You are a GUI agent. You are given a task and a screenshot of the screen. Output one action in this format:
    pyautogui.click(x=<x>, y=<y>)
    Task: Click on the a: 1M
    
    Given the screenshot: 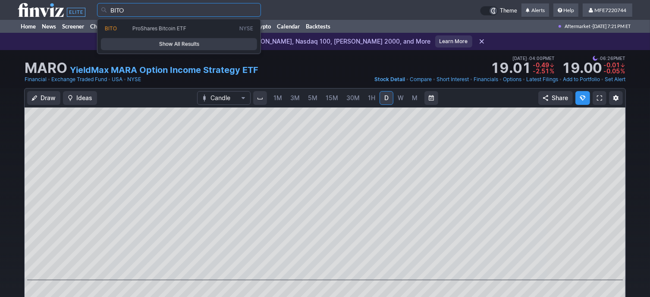 What is the action you would take?
    pyautogui.click(x=278, y=98)
    